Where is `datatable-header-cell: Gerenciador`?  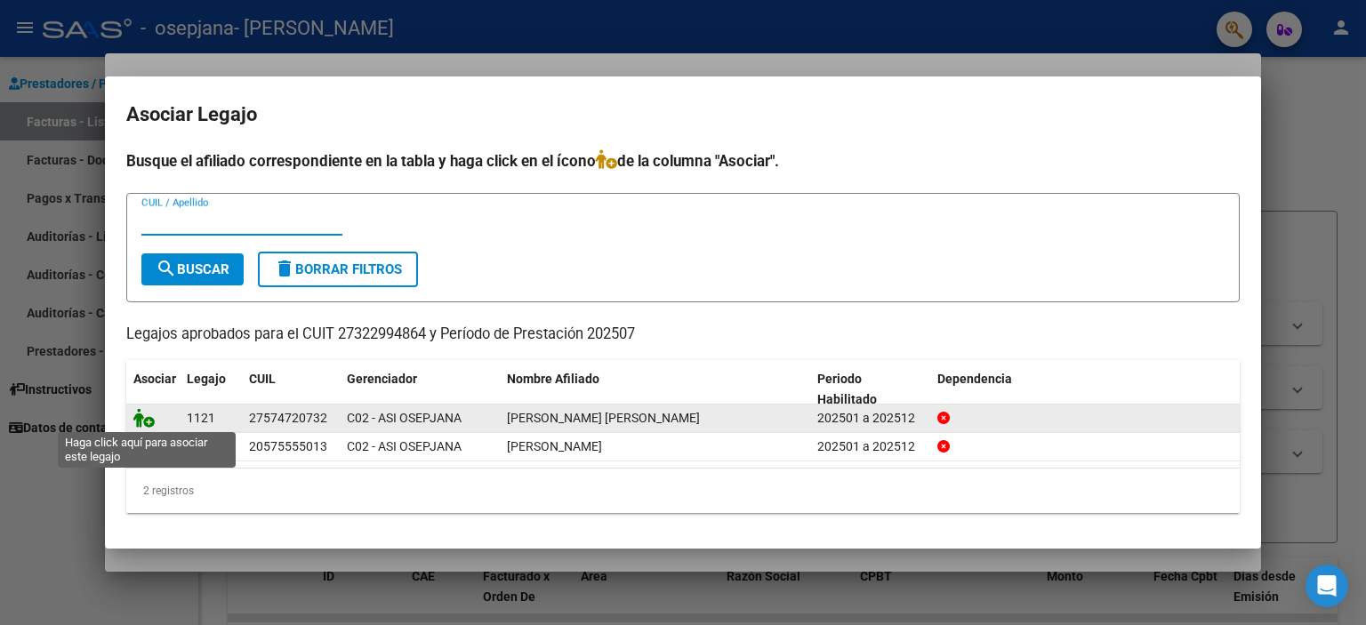
datatable-header-cell: Gerenciador is located at coordinates (420, 390).